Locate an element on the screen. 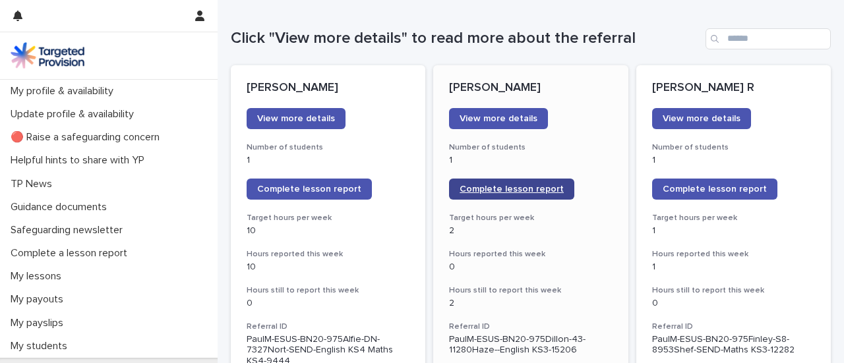  p: TP News is located at coordinates (34, 184).